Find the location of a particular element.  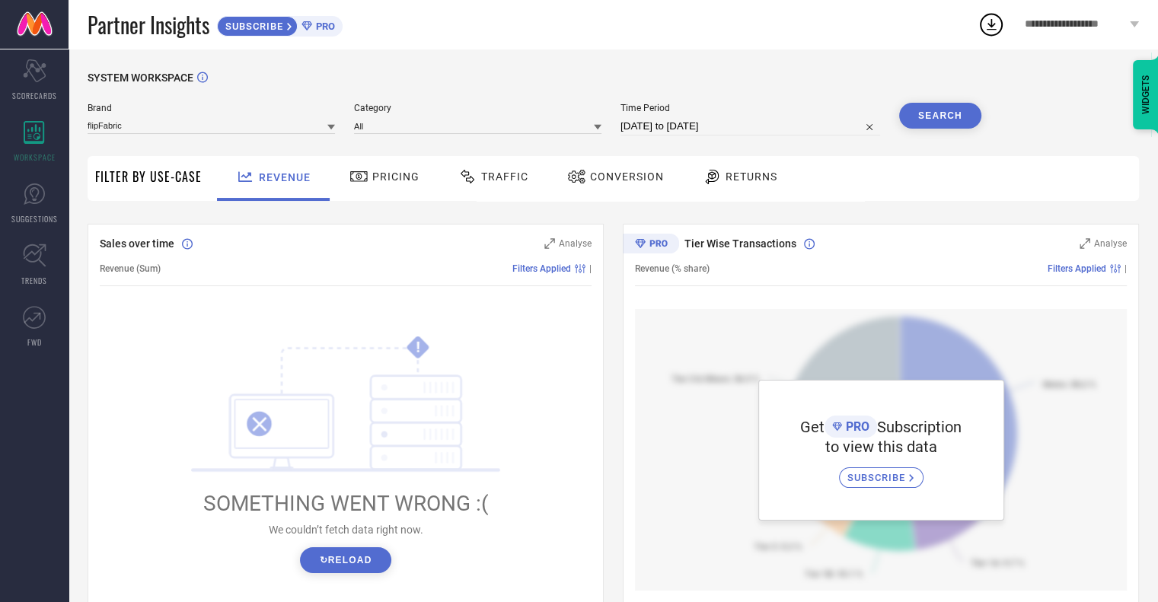

div: Premium is located at coordinates (651, 245).